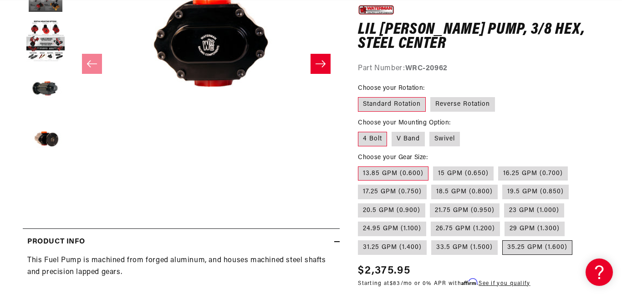 This screenshot has width=622, height=295. I want to click on legend: Choose your Rotation:, so click(392, 88).